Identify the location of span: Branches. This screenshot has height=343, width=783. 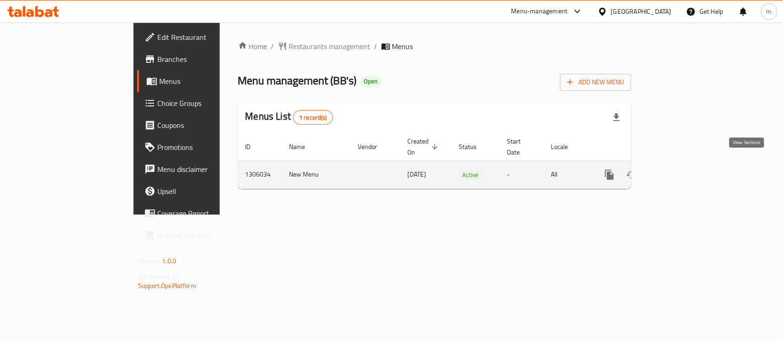
(207, 59).